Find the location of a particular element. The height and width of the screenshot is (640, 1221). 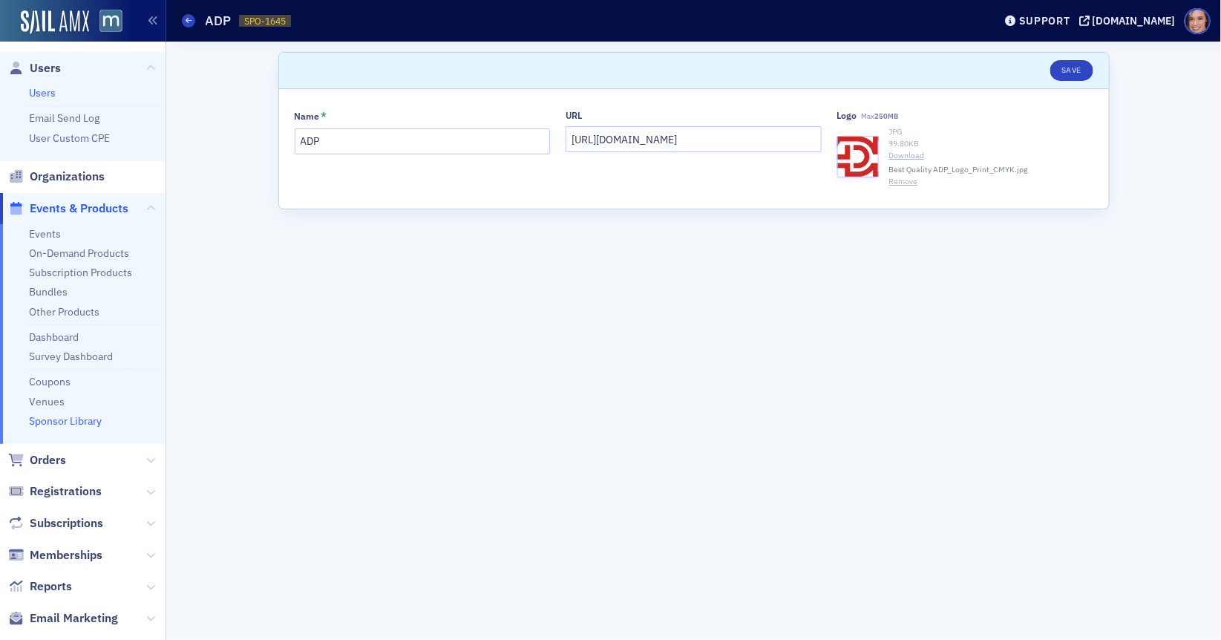

a: Survey Dashboard is located at coordinates (70, 356).